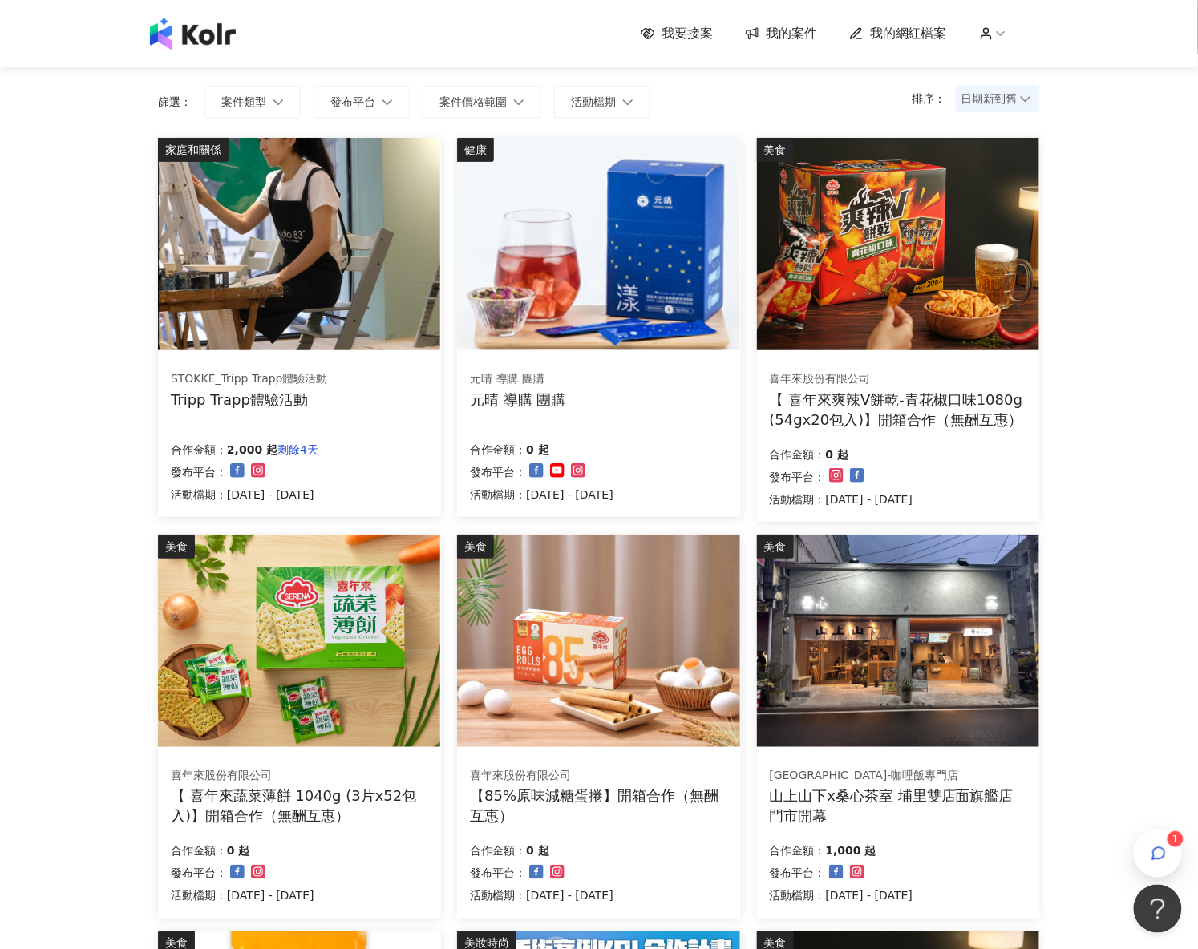  I want to click on div: 【 喜年來蔬菜薄餅 1040g (3片x52包入)】開箱合作（無酬互惠）, so click(299, 806).